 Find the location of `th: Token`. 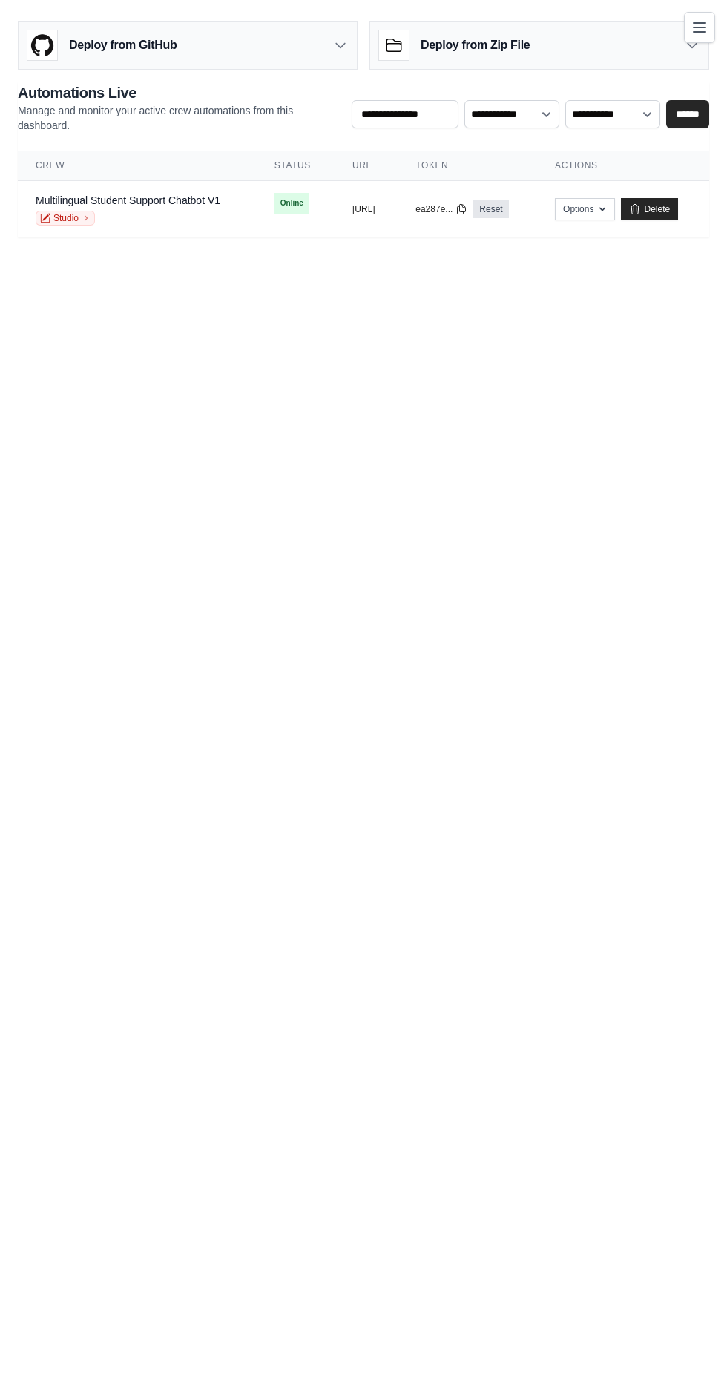

th: Token is located at coordinates (467, 165).